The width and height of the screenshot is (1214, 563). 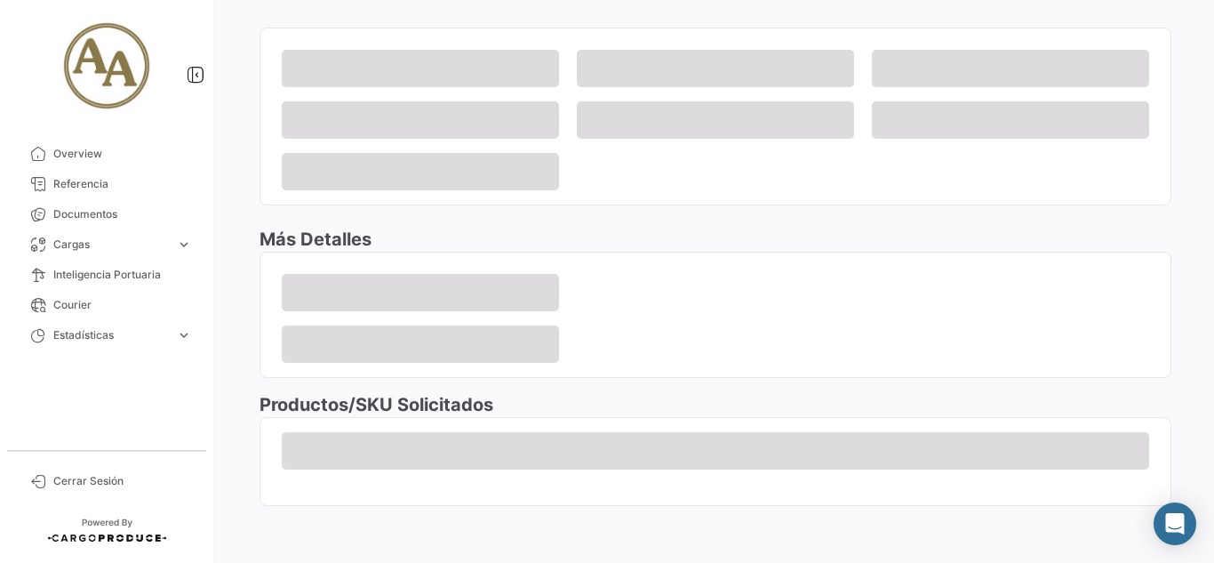 I want to click on a: Documentos, so click(x=107, y=214).